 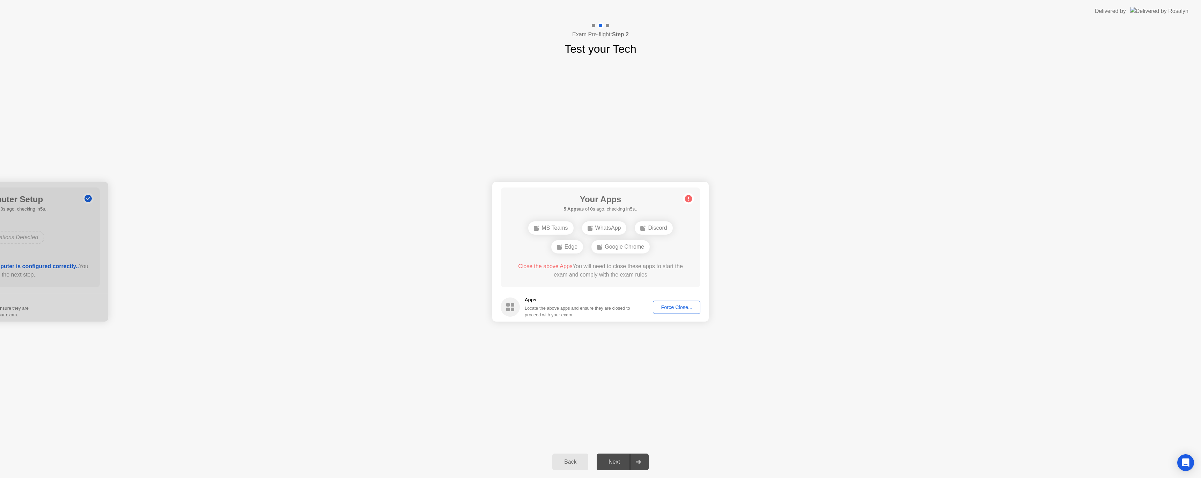 I want to click on div: Back, so click(x=570, y=462).